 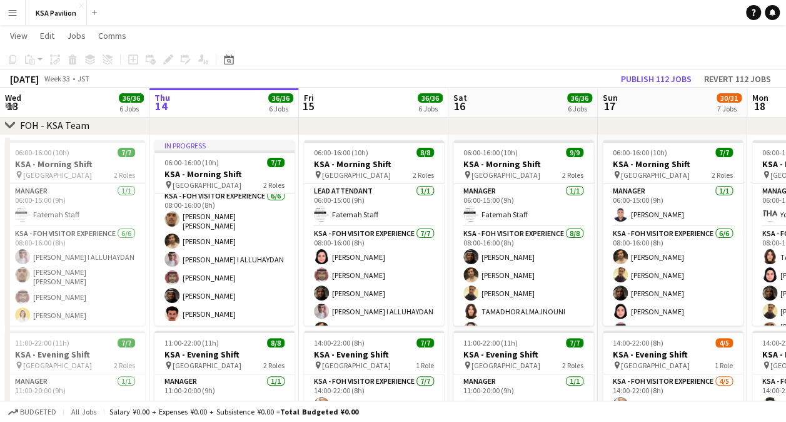 What do you see at coordinates (610, 98) in the screenshot?
I see `span: Sun` at bounding box center [610, 98].